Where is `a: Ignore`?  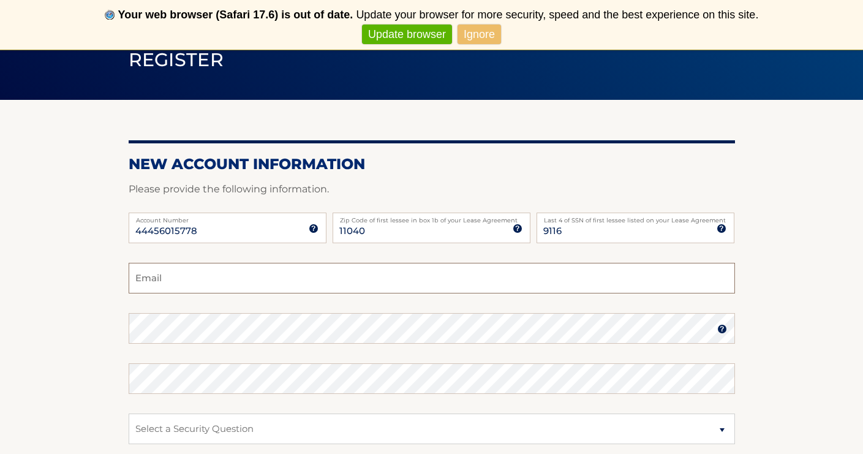
a: Ignore is located at coordinates (479, 34).